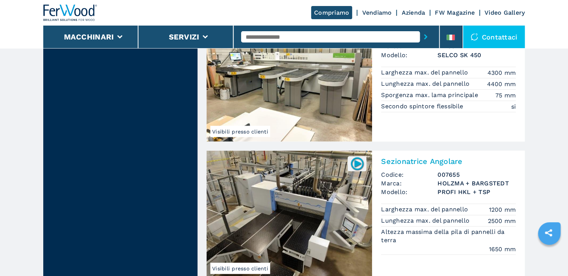  Describe the element at coordinates (413, 12) in the screenshot. I see `a: Azienda` at that location.